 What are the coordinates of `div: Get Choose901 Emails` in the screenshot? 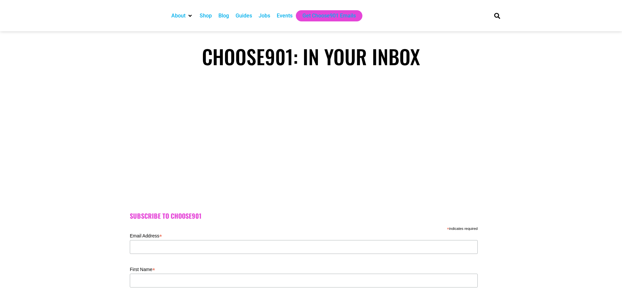 It's located at (329, 16).